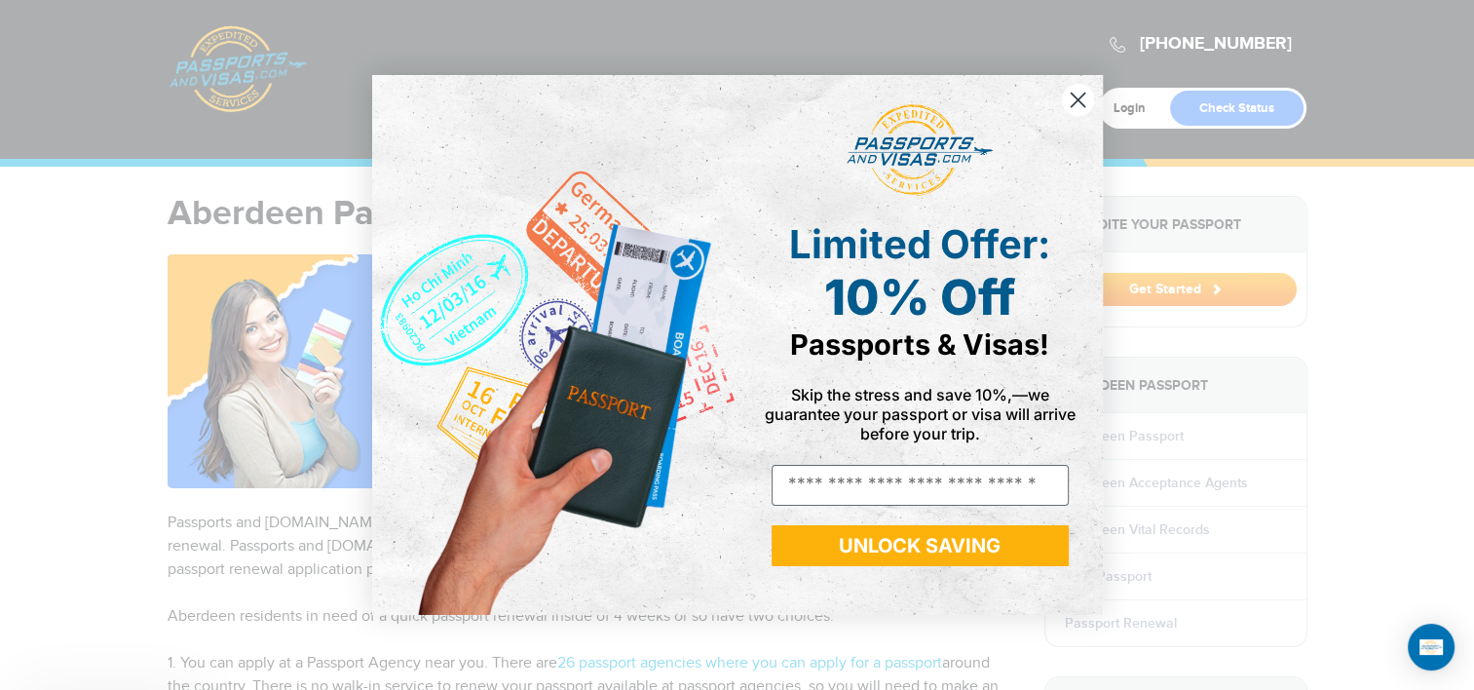 This screenshot has width=1474, height=690. What do you see at coordinates (920, 546) in the screenshot?
I see `button: UNLOCK SAVING` at bounding box center [920, 546].